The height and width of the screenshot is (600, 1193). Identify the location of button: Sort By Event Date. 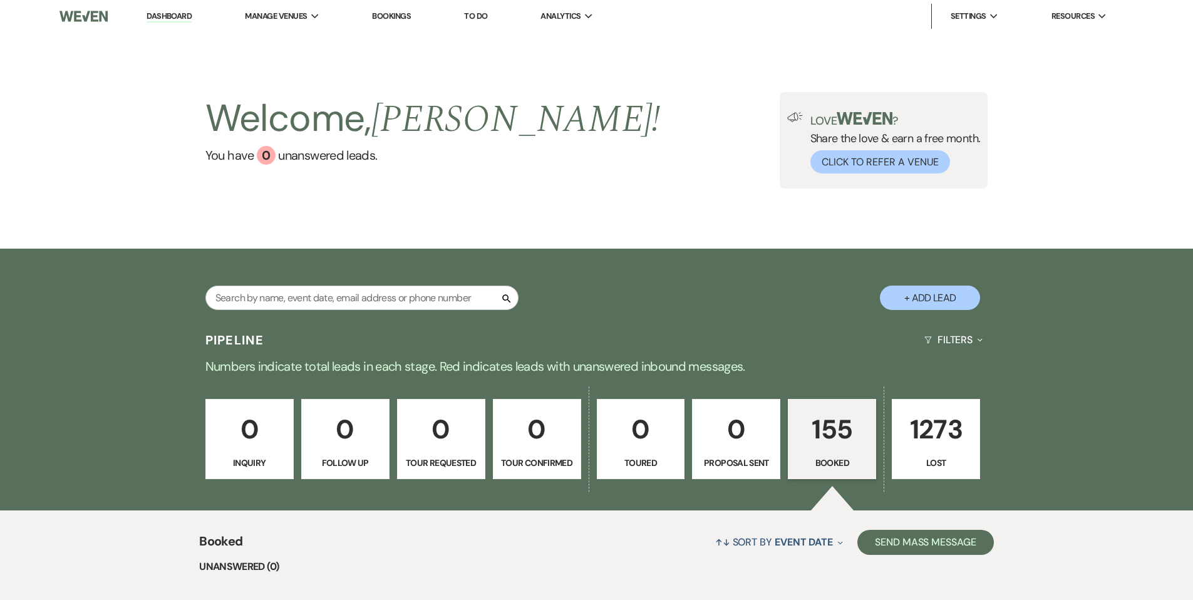
(779, 542).